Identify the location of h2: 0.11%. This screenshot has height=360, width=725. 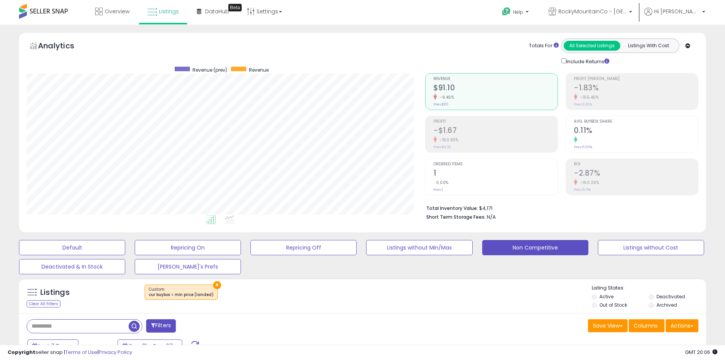
(636, 131).